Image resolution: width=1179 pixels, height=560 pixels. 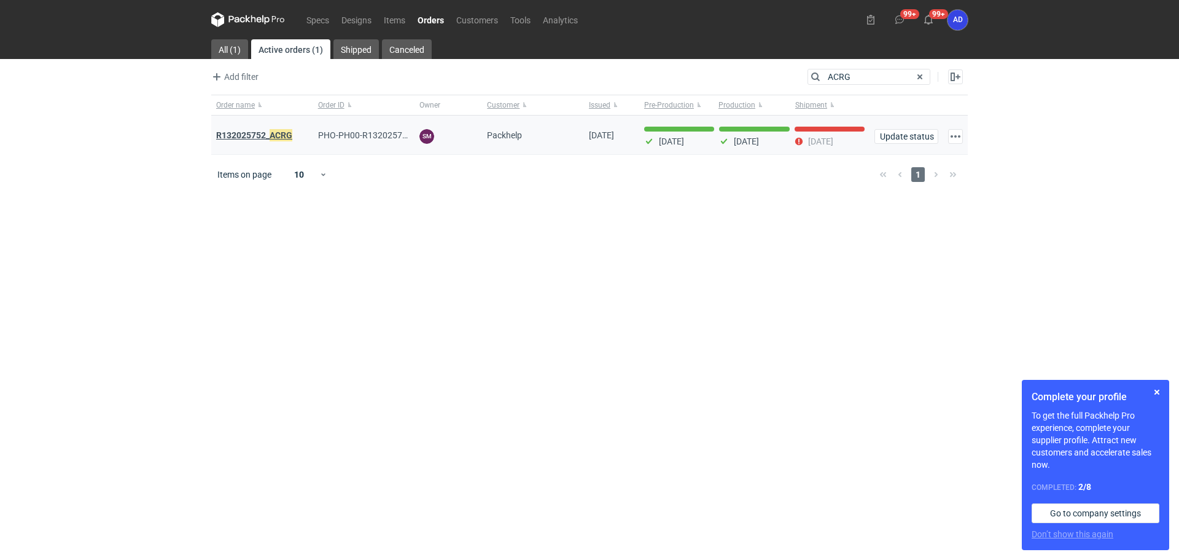 I want to click on button: Update status, so click(x=907, y=136).